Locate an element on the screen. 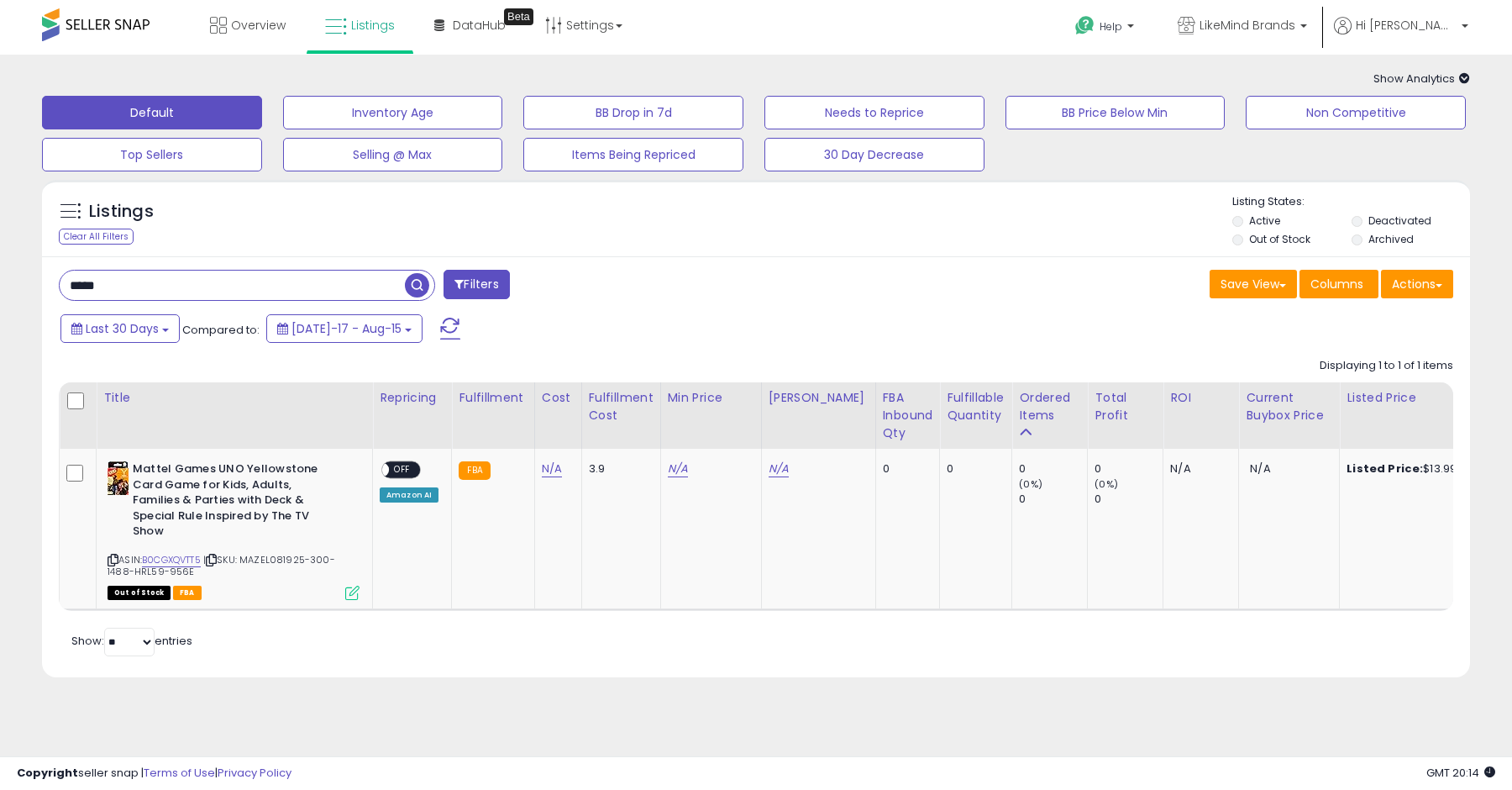 This screenshot has width=1512, height=790. div: Displaying 1 to 1 of 1 items is located at coordinates (1386, 365).